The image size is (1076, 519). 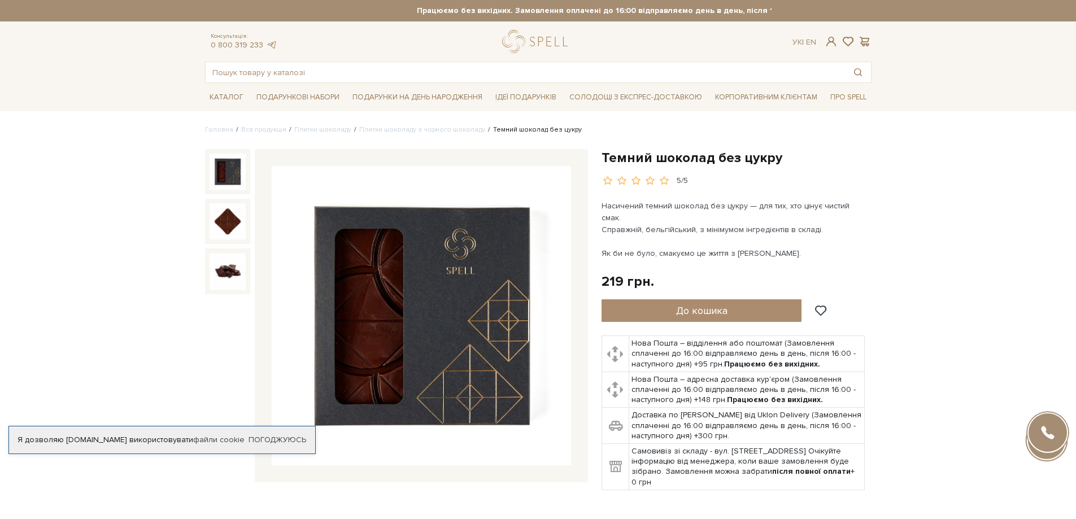 What do you see at coordinates (298, 97) in the screenshot?
I see `span: Подарункові набори` at bounding box center [298, 97].